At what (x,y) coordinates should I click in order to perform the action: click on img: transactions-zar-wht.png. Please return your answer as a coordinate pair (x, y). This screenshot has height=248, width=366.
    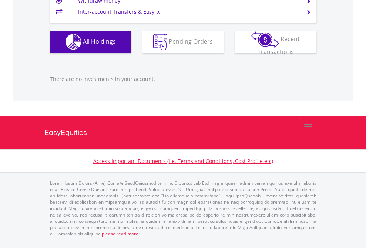
    Looking at the image, I should click on (265, 40).